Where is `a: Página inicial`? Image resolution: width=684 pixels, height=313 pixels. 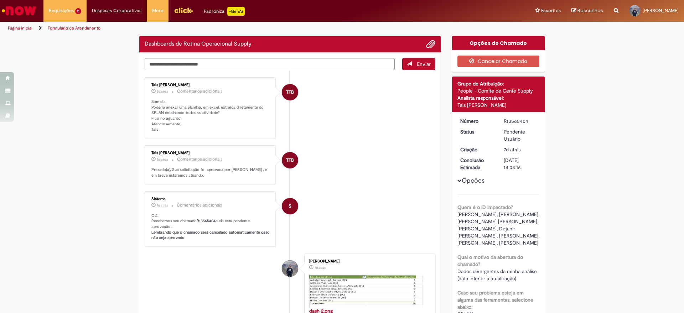 a: Página inicial is located at coordinates (20, 28).